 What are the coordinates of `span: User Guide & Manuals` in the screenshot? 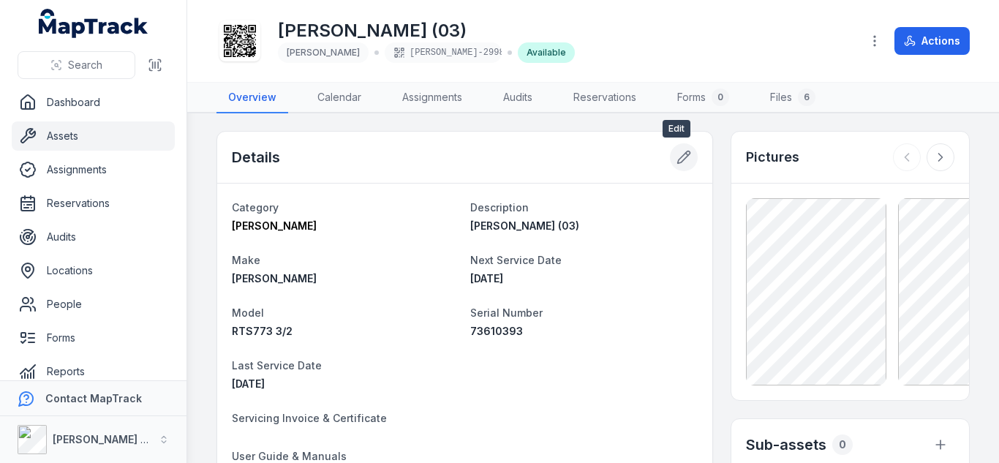 It's located at (289, 456).